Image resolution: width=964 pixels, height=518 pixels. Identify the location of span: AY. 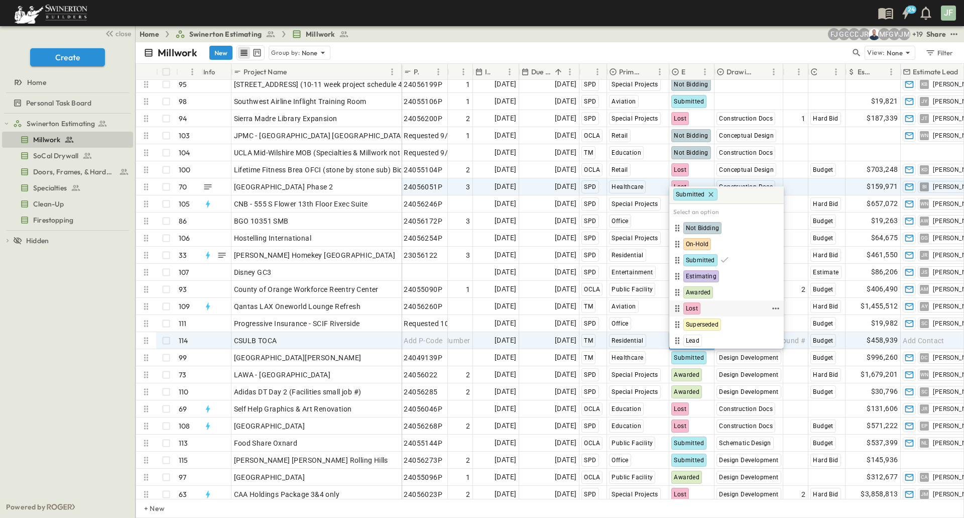
(925, 306).